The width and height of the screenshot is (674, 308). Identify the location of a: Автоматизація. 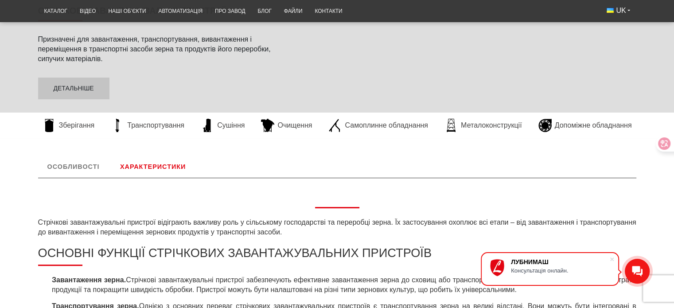
(180, 11).